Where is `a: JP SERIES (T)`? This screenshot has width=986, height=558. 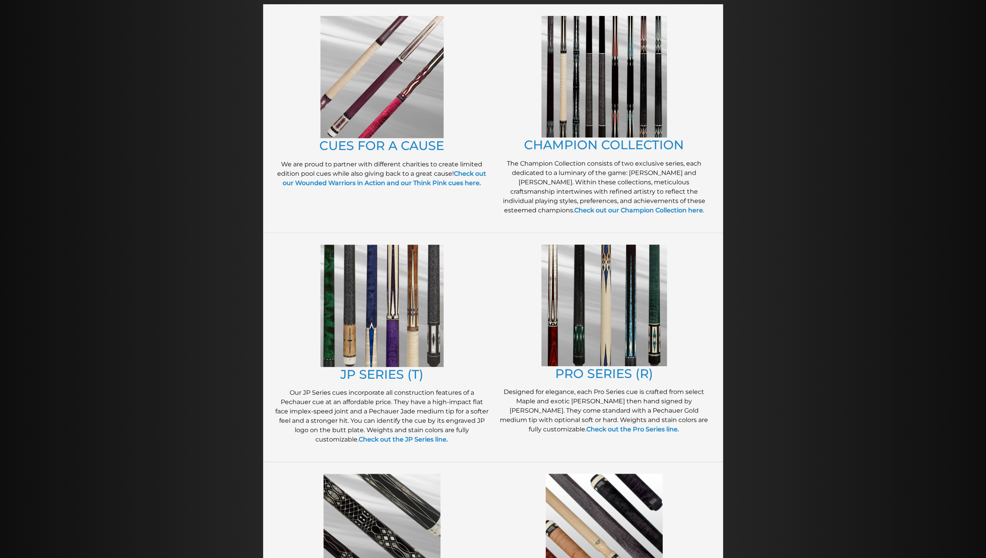
a: JP SERIES (T) is located at coordinates (382, 374).